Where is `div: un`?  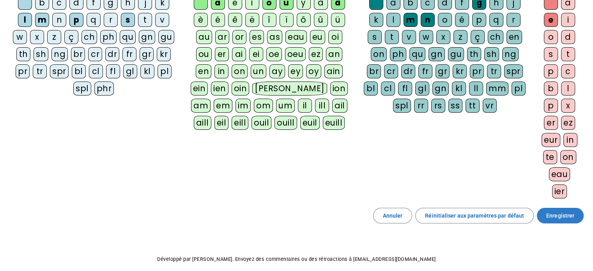 div: un is located at coordinates (258, 71).